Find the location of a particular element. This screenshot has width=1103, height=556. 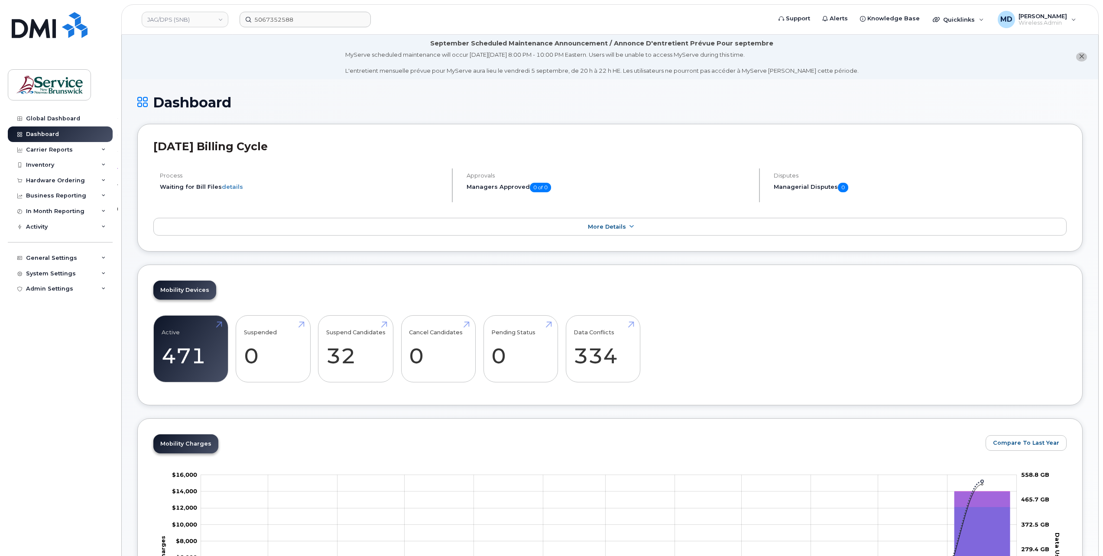

a: Suspend Candidates 32 is located at coordinates (356, 349).